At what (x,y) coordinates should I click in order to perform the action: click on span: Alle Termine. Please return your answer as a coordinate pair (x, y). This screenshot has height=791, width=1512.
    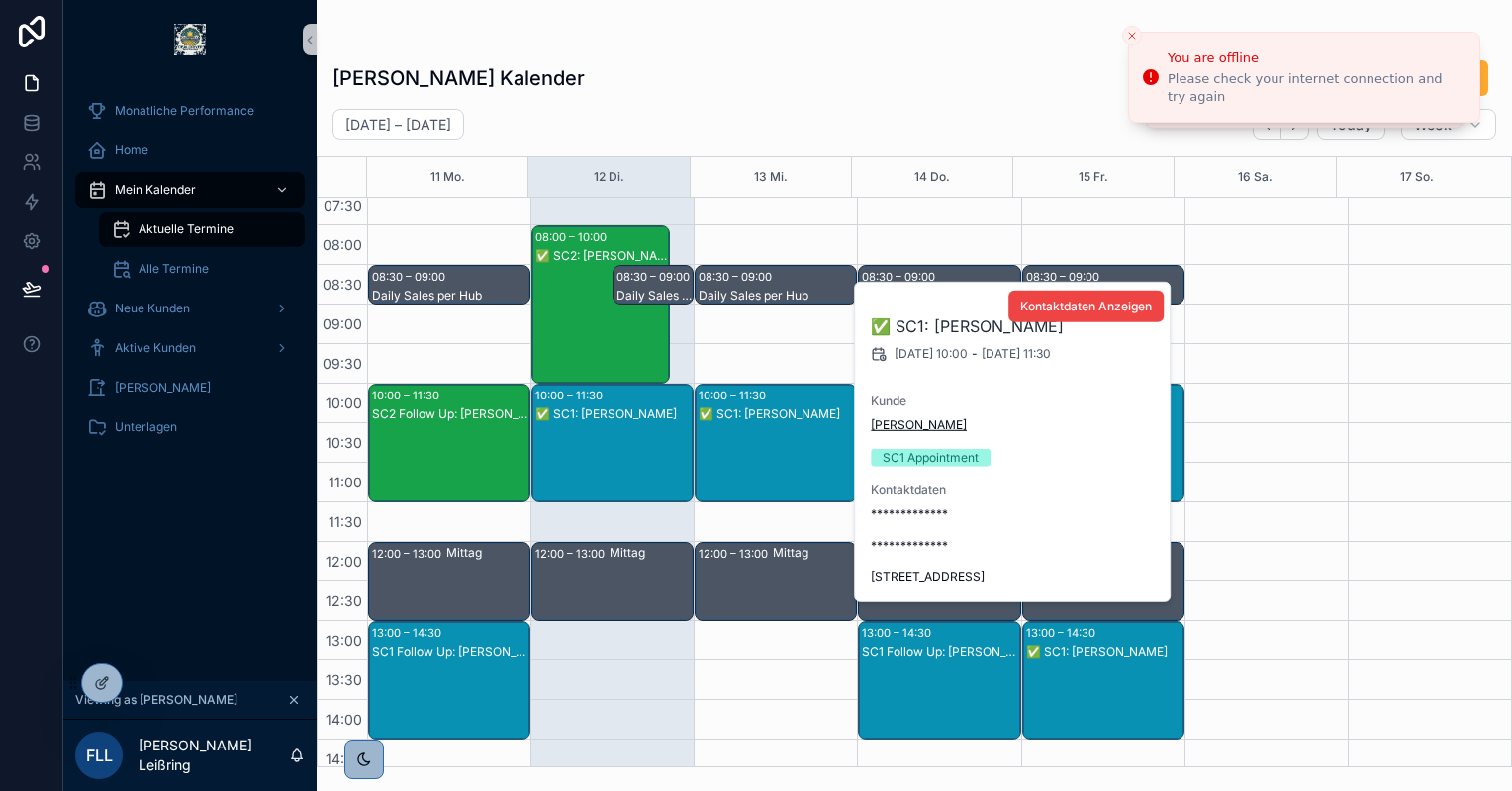
    Looking at the image, I should click on (173, 269).